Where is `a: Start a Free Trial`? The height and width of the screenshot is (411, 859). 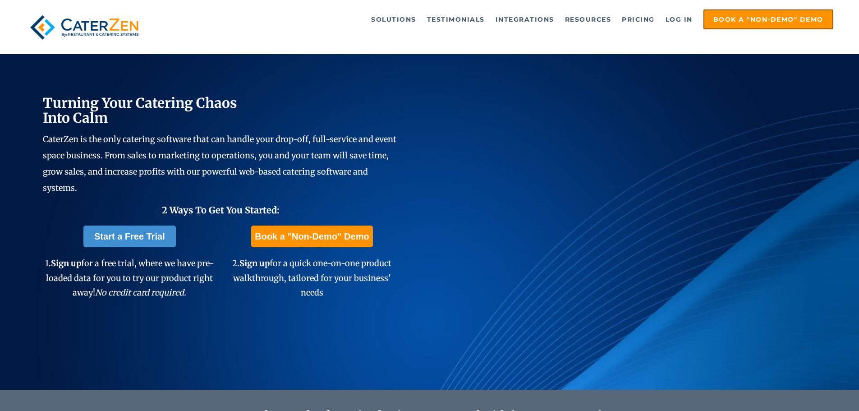
a: Start a Free Trial is located at coordinates (129, 236).